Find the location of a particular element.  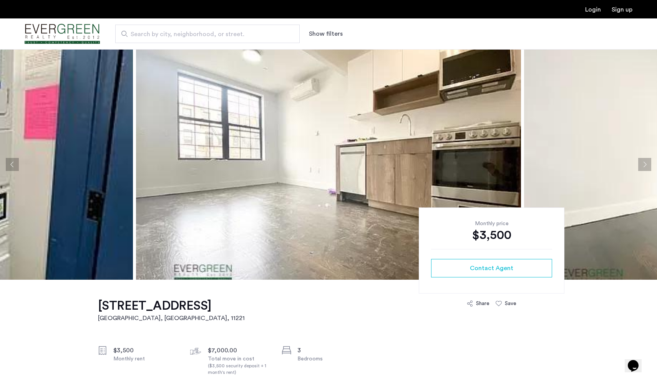

div: Monthly price is located at coordinates (491, 224).